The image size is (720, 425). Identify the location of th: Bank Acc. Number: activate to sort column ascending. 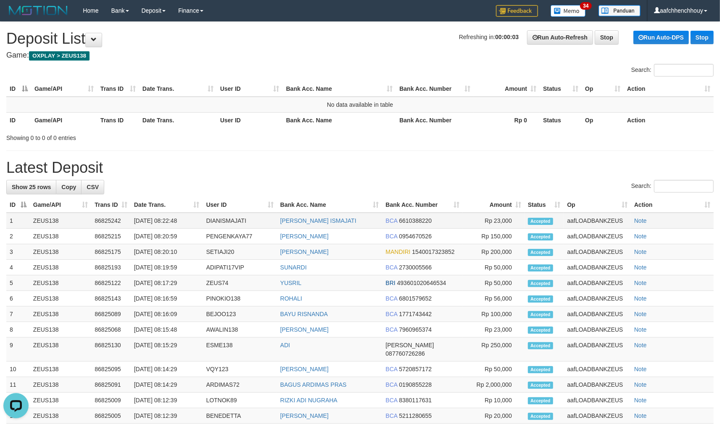
(423, 205).